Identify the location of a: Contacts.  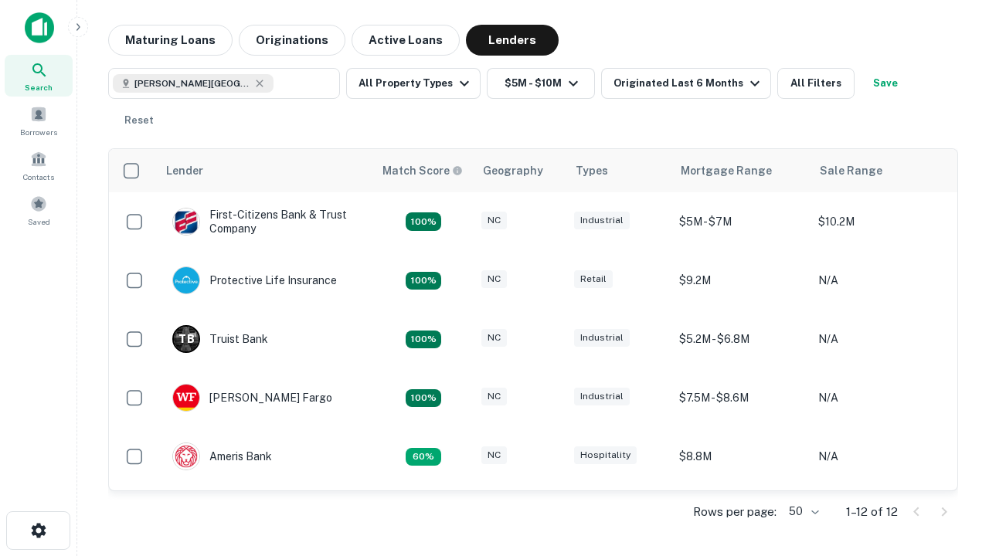
(39, 165).